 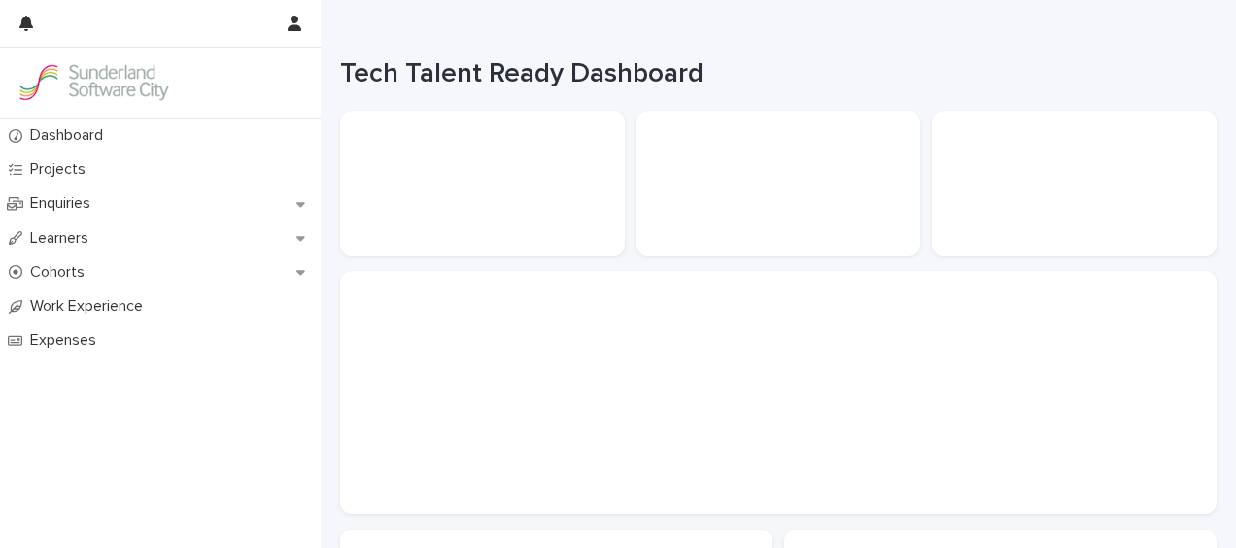 What do you see at coordinates (90, 306) in the screenshot?
I see `p: Work Experience` at bounding box center [90, 306].